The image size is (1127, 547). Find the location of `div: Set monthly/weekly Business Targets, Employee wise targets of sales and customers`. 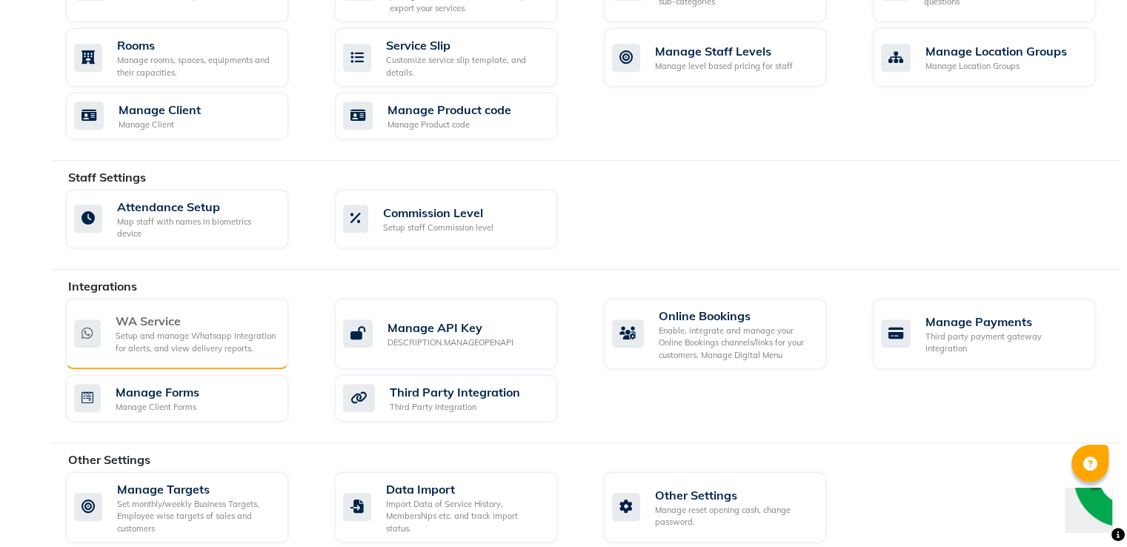

div: Set monthly/weekly Business Targets, Employee wise targets of sales and customers is located at coordinates (196, 517).